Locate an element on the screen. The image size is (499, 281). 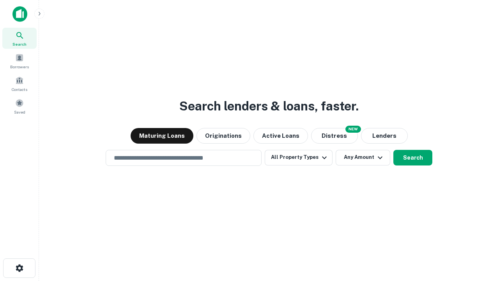
button: All Property Types is located at coordinates (299, 158).